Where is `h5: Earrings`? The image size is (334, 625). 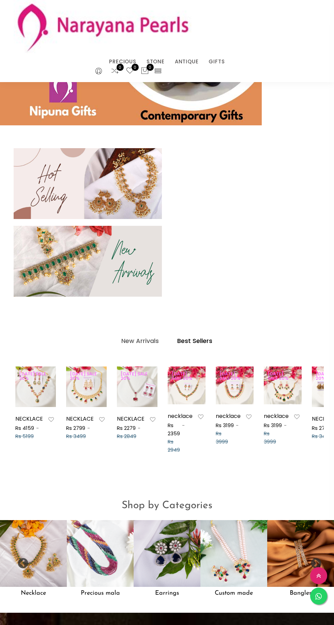 h5: Earrings is located at coordinates (167, 593).